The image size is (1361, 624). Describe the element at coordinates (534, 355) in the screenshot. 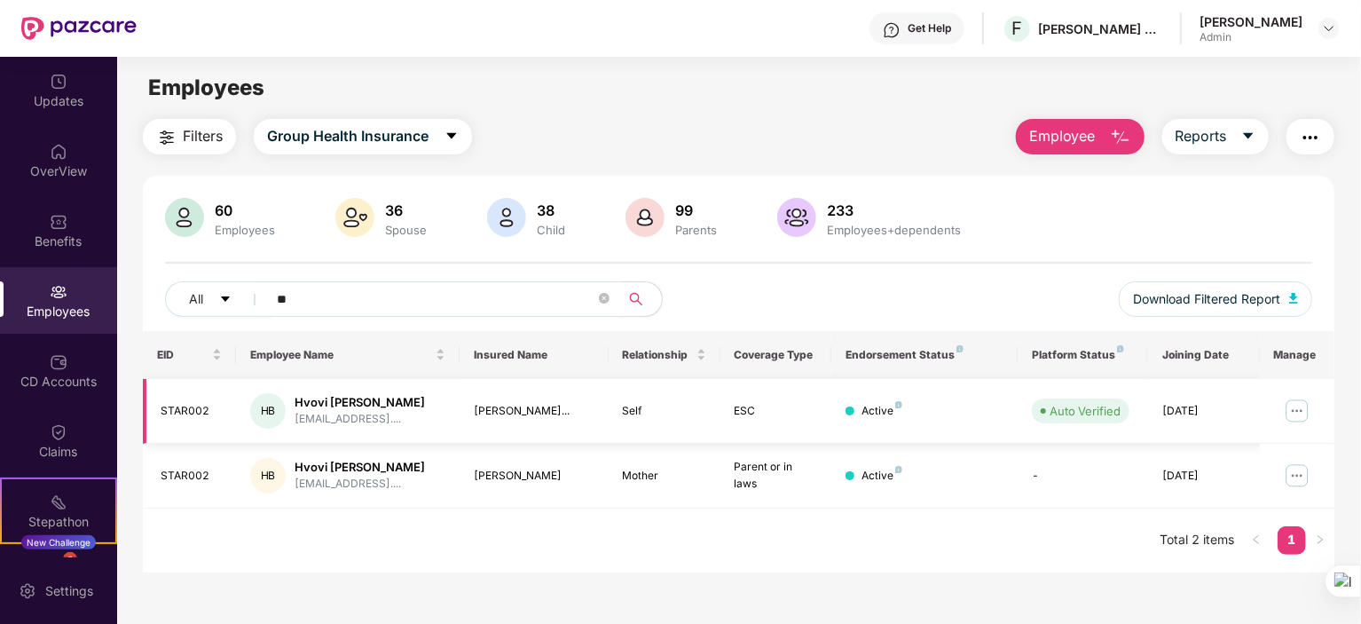

I see `th: Insured Name` at that location.